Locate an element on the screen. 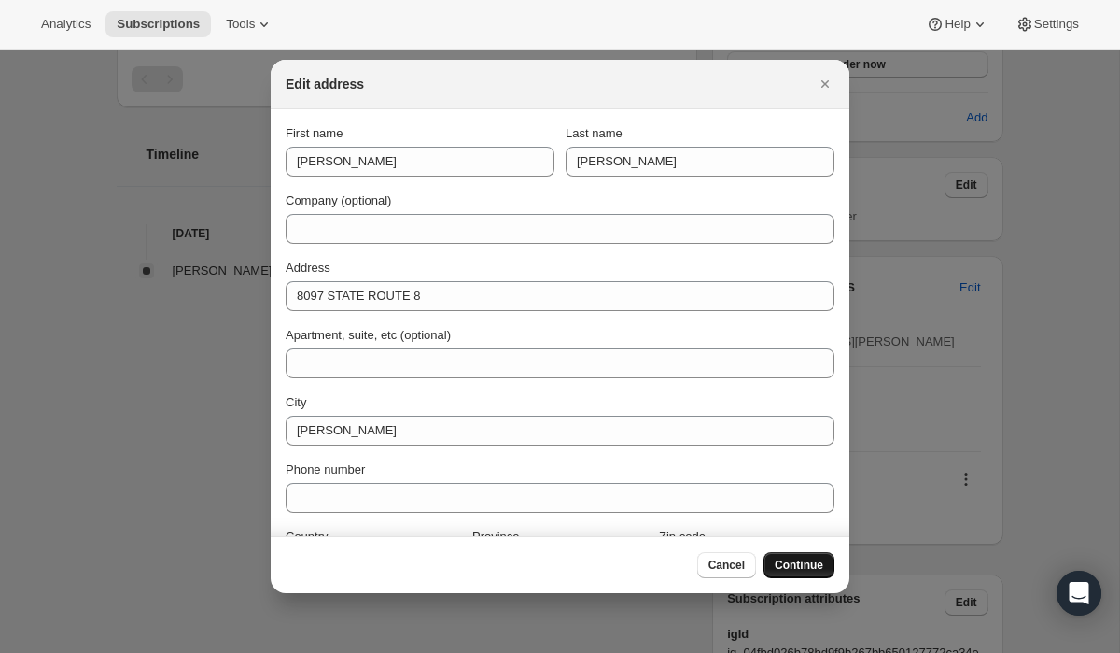  span: Province is located at coordinates (496, 536).